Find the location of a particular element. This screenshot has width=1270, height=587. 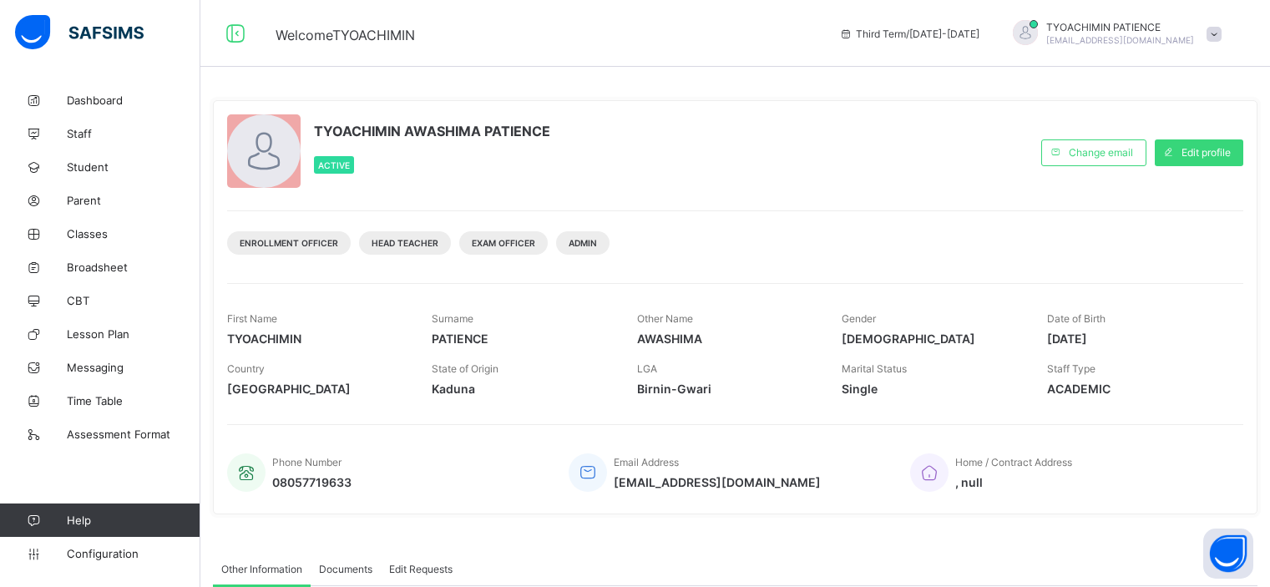

span: Student is located at coordinates (134, 167).